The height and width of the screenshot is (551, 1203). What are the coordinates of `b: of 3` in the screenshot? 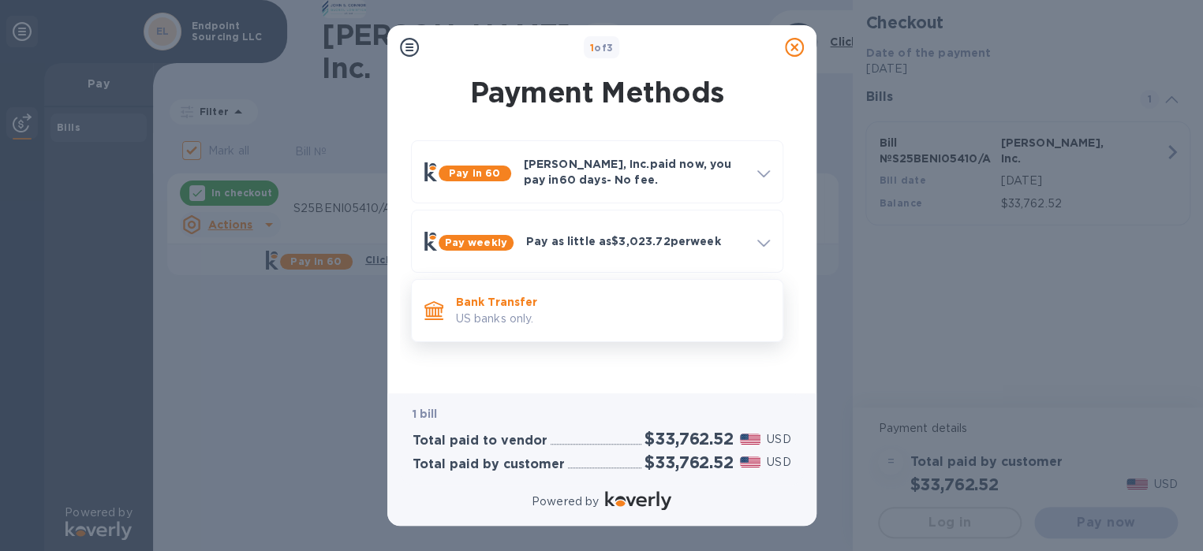 It's located at (602, 47).